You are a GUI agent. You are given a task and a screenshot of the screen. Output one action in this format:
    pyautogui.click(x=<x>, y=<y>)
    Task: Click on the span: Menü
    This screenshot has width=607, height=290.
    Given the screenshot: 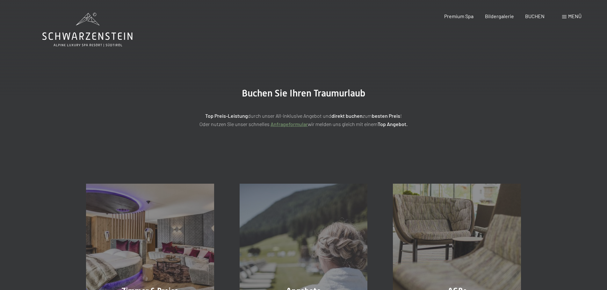 What is the action you would take?
    pyautogui.click(x=575, y=16)
    